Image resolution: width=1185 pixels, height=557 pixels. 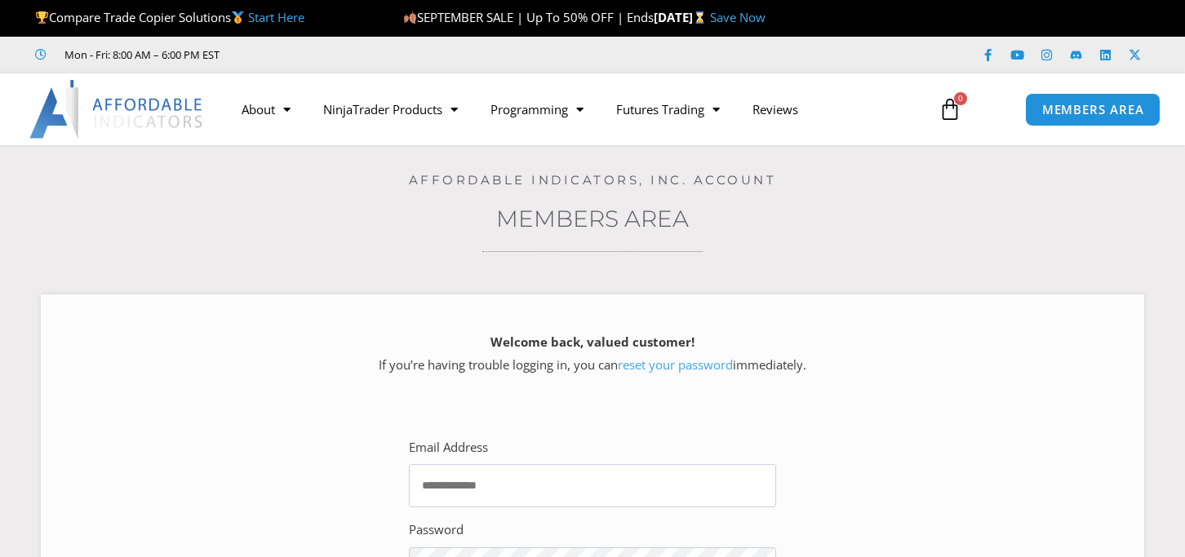 I want to click on a: MEMBERS AREA, so click(x=1093, y=109).